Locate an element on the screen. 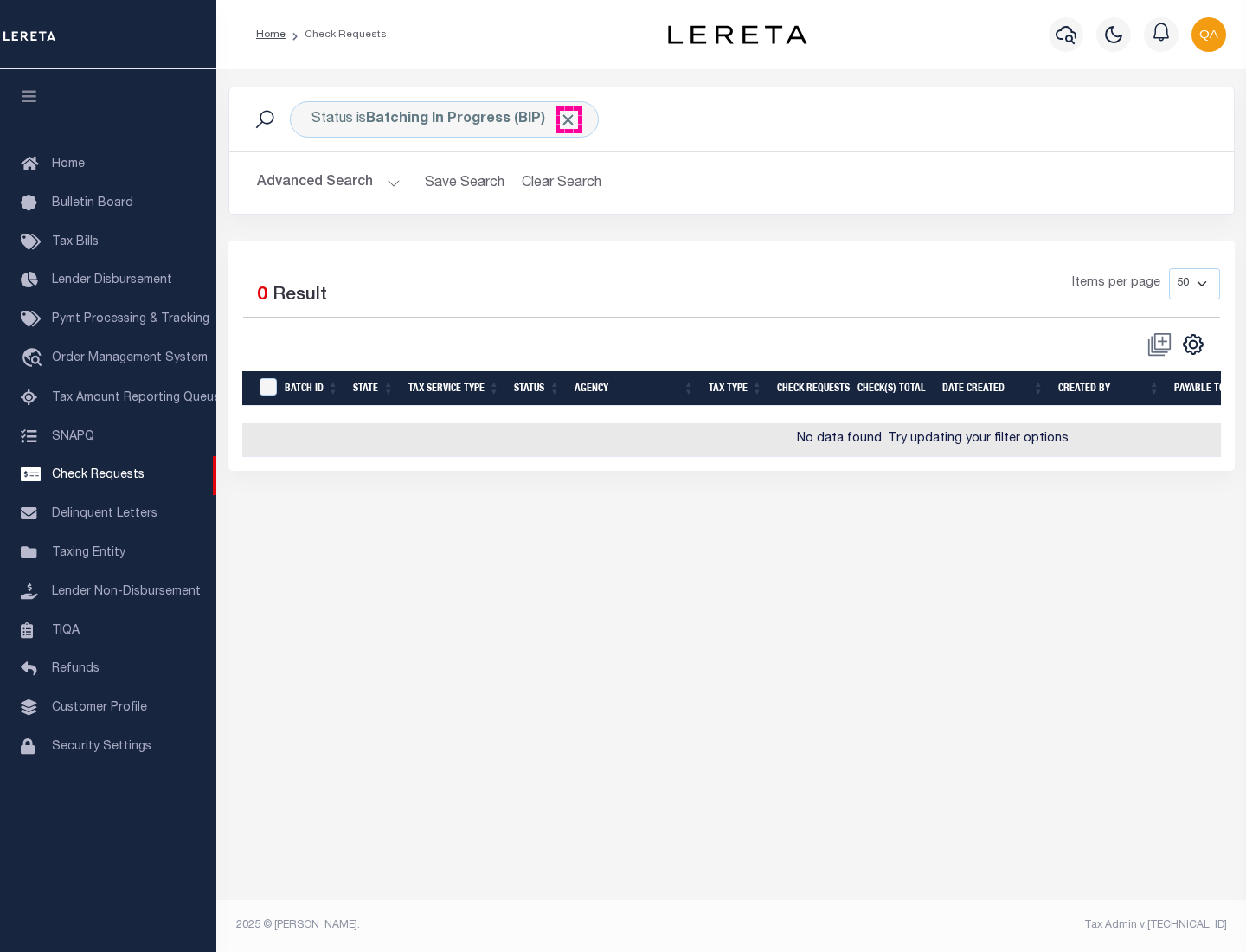 This screenshot has height=952, width=1246. span: 0 is located at coordinates (263, 295).